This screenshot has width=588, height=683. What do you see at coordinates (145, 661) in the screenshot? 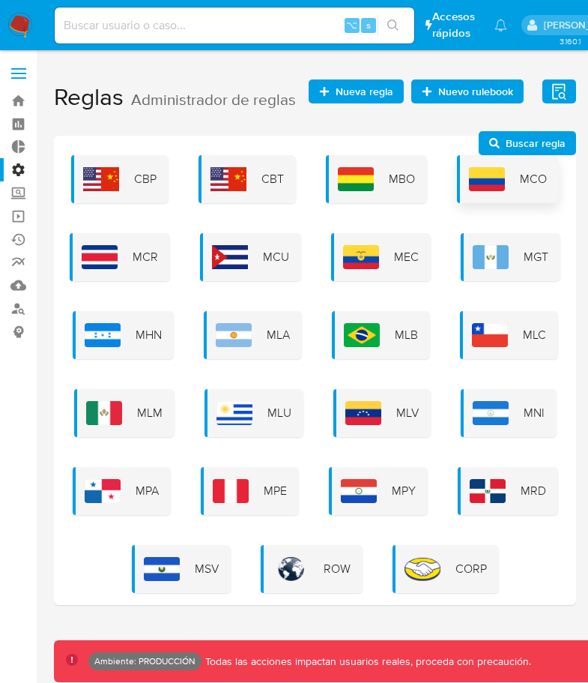
I see `p: Ambiente: PRODUCCIÓN` at bounding box center [145, 661].